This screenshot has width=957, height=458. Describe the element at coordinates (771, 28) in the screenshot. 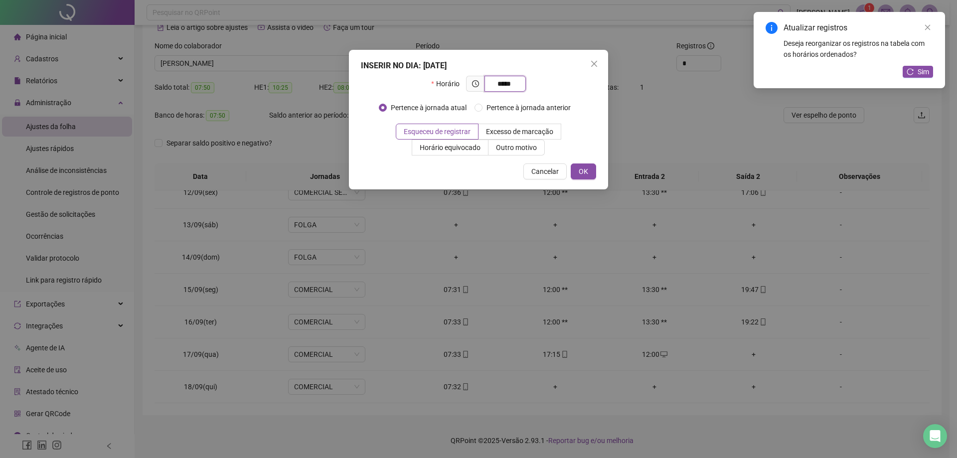

I see `span: info-circle` at that location.